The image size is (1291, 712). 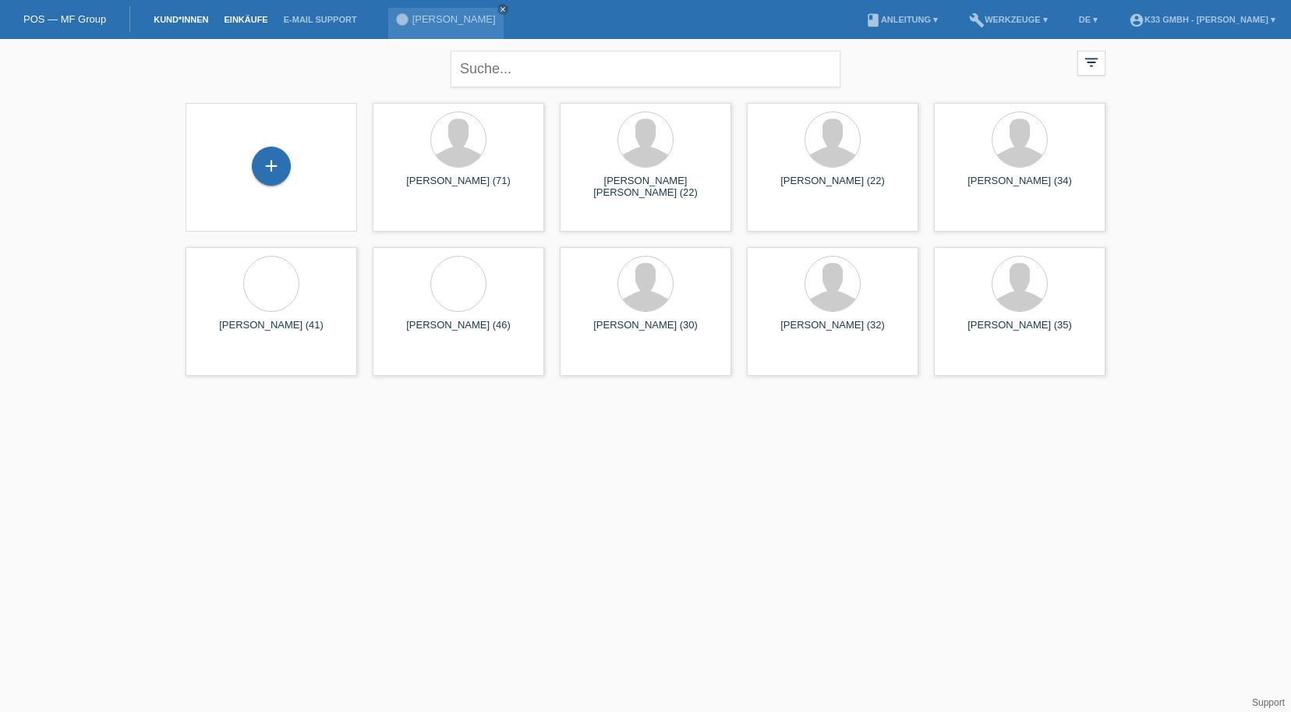 What do you see at coordinates (1091, 62) in the screenshot?
I see `i: filter_list` at bounding box center [1091, 62].